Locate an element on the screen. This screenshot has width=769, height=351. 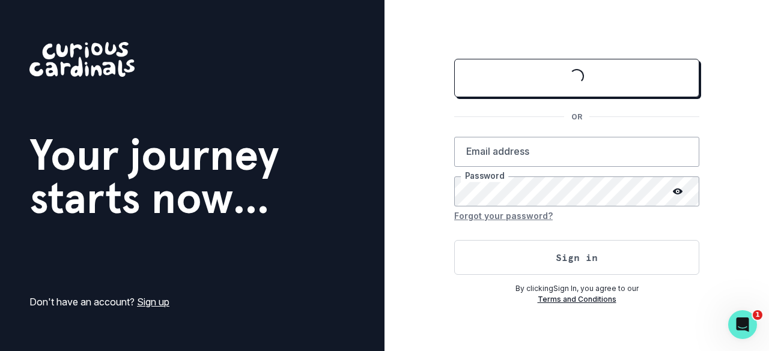
button: Sign in with Google (GSuite) is located at coordinates (576, 78).